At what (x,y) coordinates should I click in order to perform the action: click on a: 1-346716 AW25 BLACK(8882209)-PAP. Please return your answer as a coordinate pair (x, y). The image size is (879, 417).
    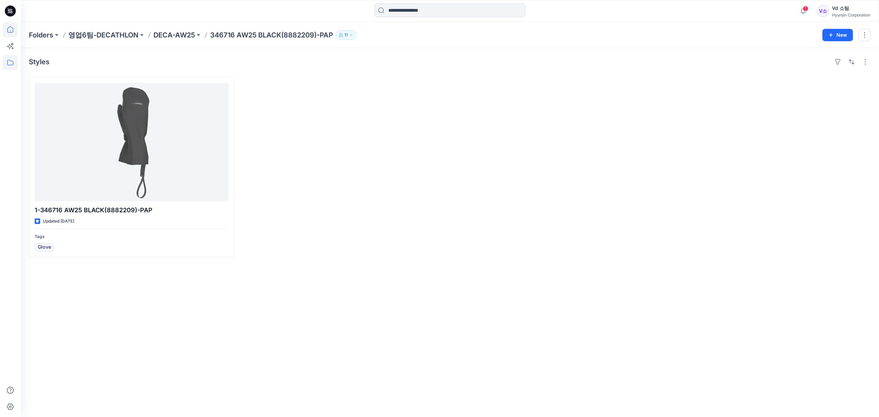
    Looking at the image, I should click on (131, 142).